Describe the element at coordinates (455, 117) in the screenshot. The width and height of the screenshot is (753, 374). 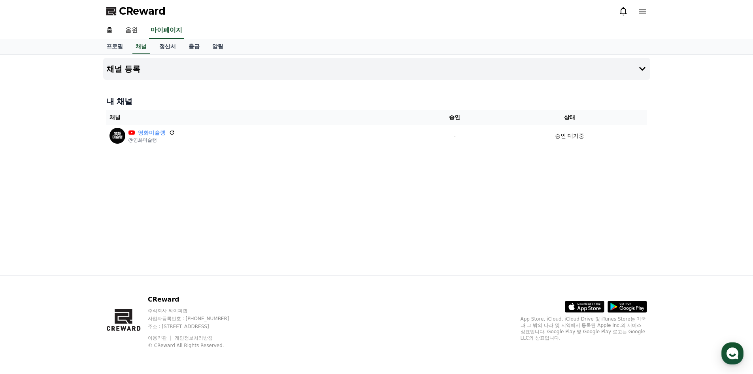
I see `th: 승인` at that location.